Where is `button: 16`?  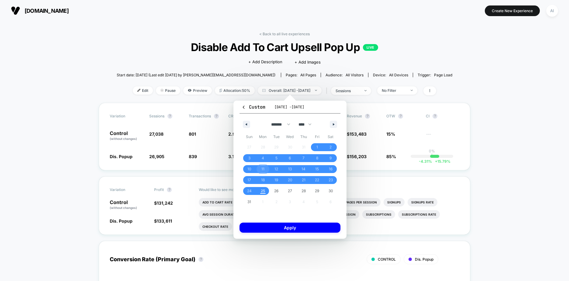 button: 16 is located at coordinates (330, 169).